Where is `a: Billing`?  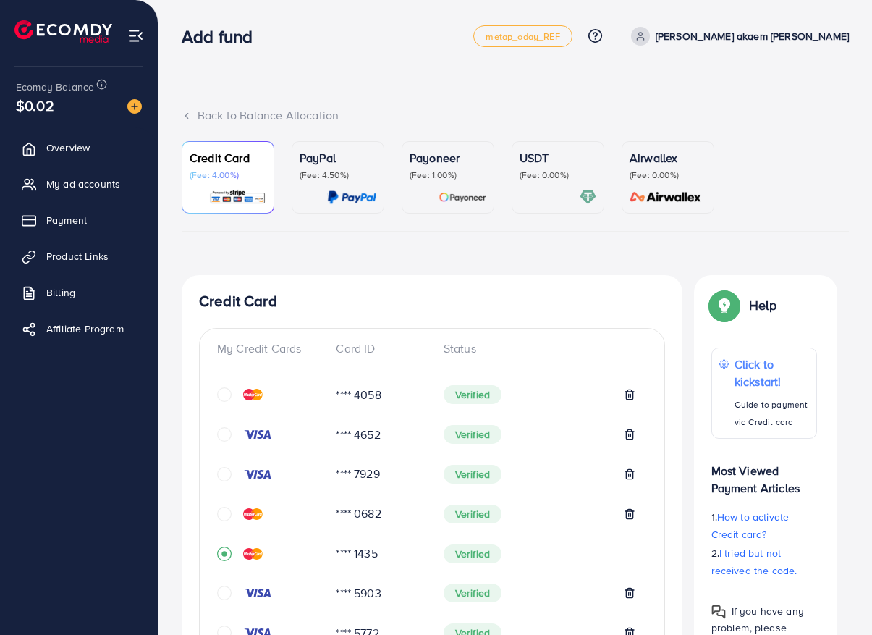
a: Billing is located at coordinates (79, 292).